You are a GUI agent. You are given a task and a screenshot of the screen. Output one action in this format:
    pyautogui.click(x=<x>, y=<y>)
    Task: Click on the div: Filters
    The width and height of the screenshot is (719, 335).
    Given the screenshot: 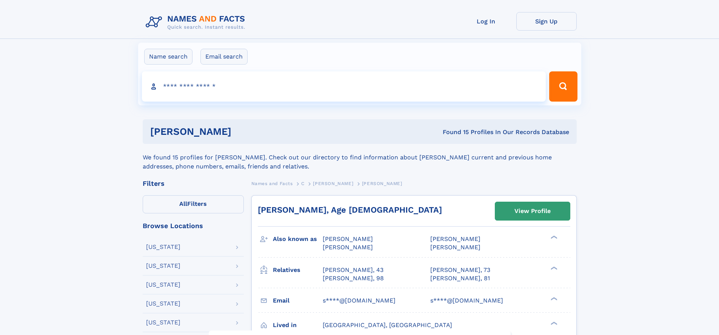 What is the action you would take?
    pyautogui.click(x=193, y=183)
    